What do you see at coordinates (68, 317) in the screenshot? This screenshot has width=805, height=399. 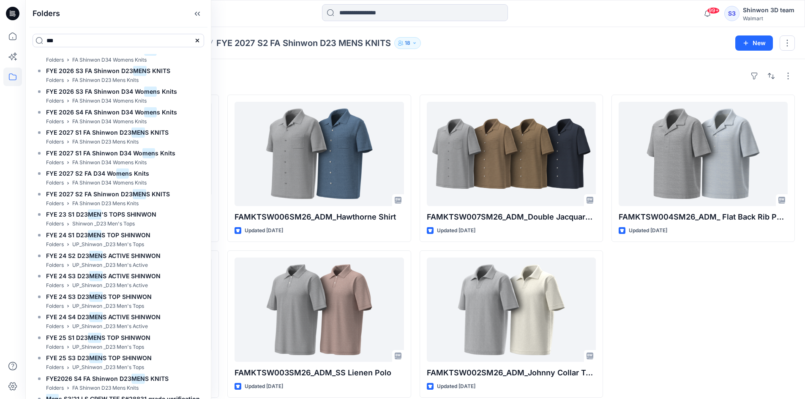 I see `span: FYE 24 S4 D23` at bounding box center [68, 317].